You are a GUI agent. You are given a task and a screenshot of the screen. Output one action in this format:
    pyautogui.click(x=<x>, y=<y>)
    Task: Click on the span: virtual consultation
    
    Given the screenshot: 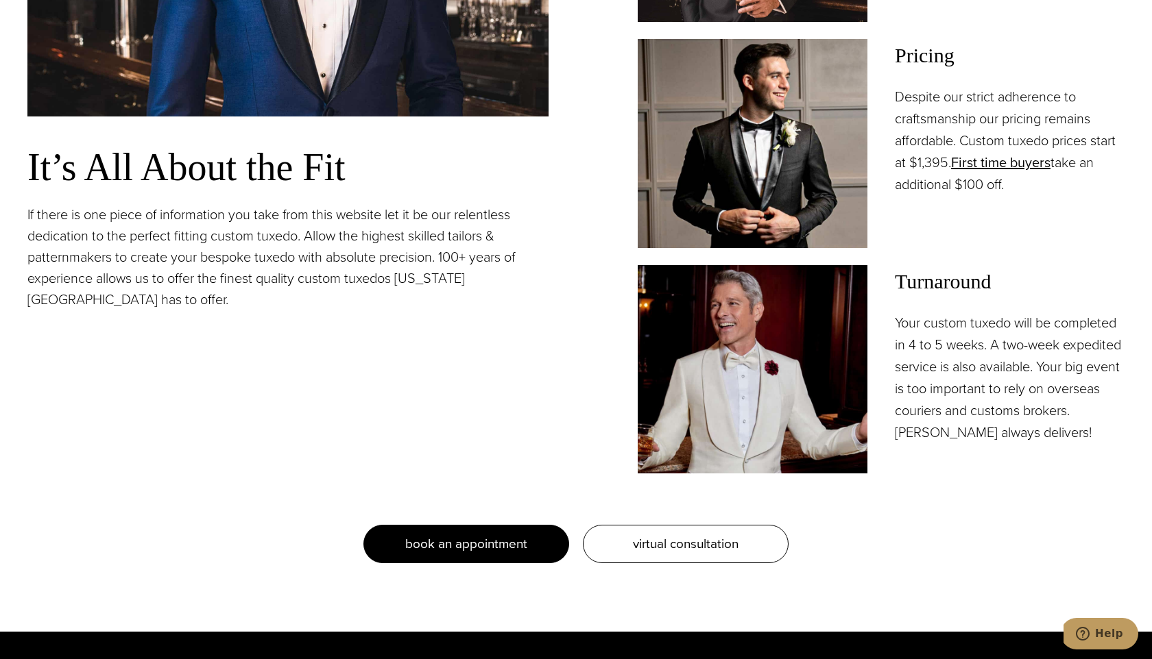 What is the action you would take?
    pyautogui.click(x=686, y=544)
    